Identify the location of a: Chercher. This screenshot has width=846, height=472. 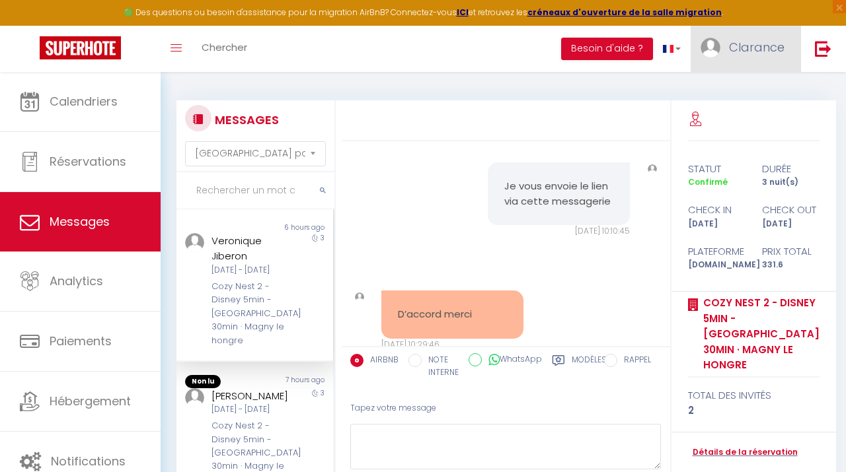
(224, 49).